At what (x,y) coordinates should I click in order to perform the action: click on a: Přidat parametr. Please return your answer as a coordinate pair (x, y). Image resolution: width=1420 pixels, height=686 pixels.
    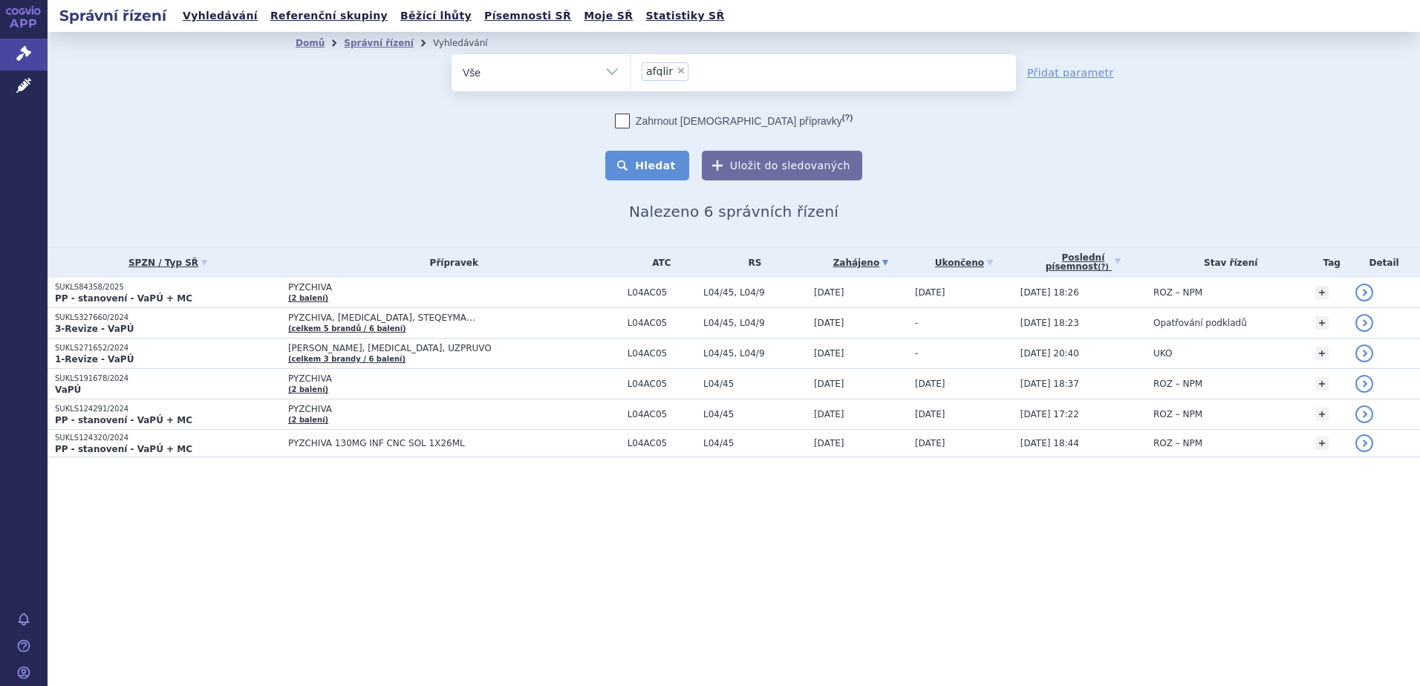
    Looking at the image, I should click on (1070, 73).